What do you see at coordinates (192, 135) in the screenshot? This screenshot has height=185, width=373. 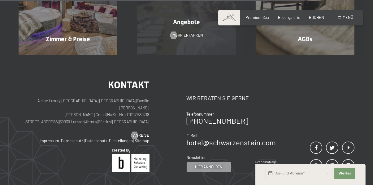 I see `span: E-Mail` at bounding box center [192, 135].